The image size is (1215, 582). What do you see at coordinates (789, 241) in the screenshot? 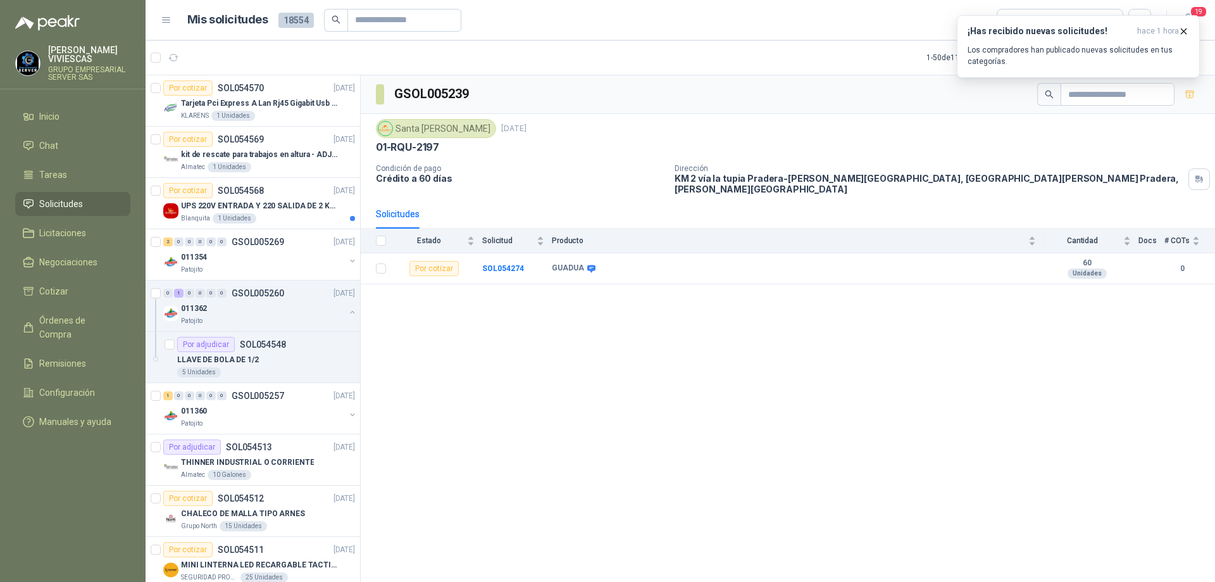
I see `span: Producto` at bounding box center [789, 241].